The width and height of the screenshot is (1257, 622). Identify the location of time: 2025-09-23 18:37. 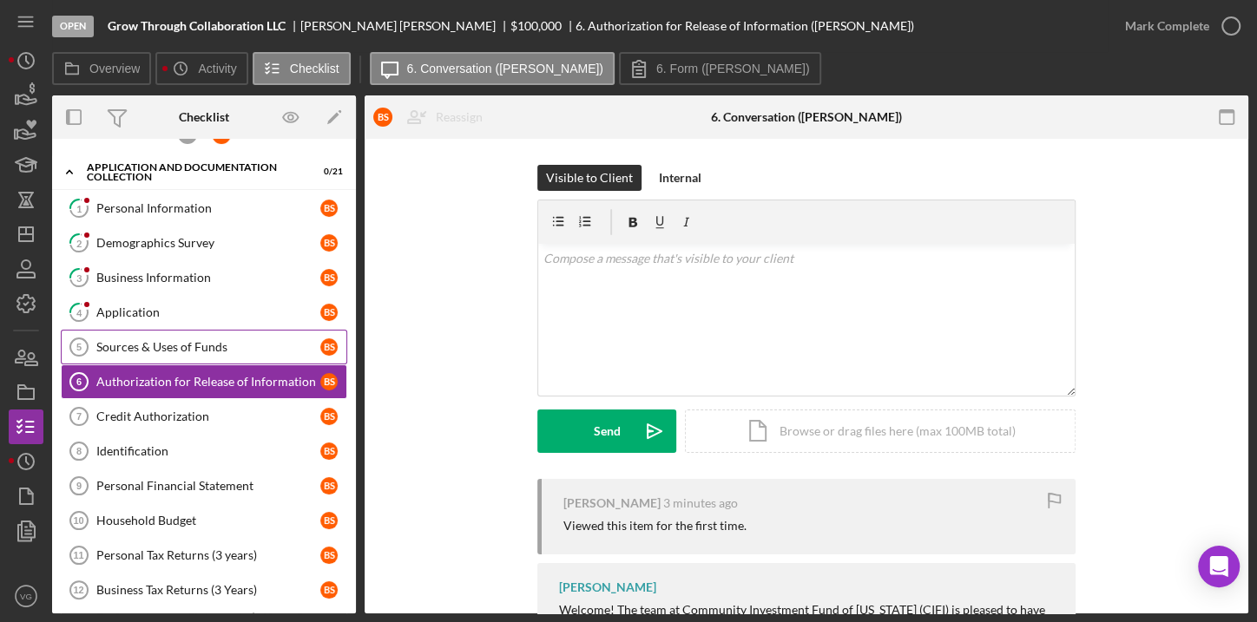
(700, 503).